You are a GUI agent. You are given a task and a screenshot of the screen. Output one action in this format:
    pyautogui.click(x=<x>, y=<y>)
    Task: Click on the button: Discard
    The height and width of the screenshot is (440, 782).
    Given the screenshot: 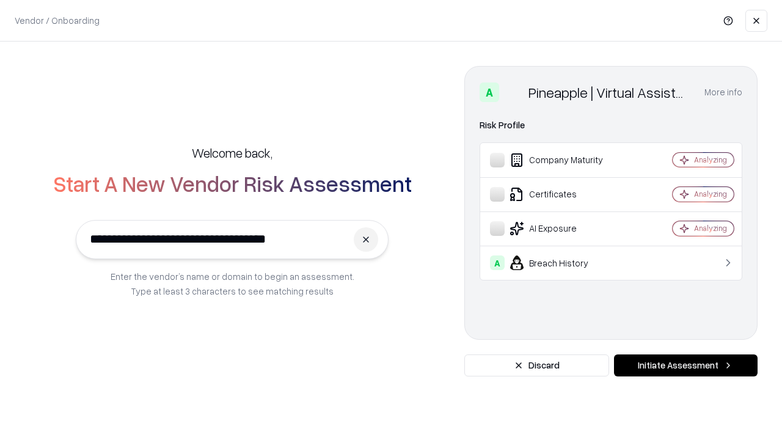 What is the action you would take?
    pyautogui.click(x=536, y=365)
    